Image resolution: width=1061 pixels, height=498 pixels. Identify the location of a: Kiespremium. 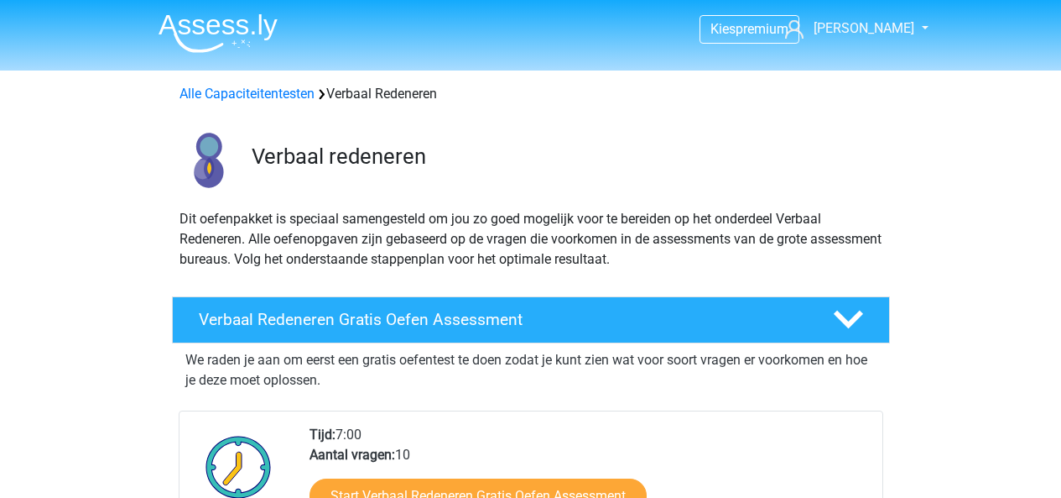
(749, 29).